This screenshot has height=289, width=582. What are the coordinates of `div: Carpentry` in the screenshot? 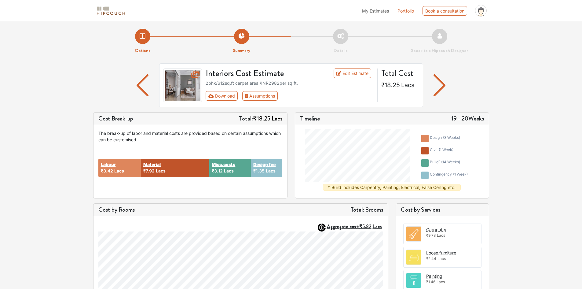 It's located at (436, 229).